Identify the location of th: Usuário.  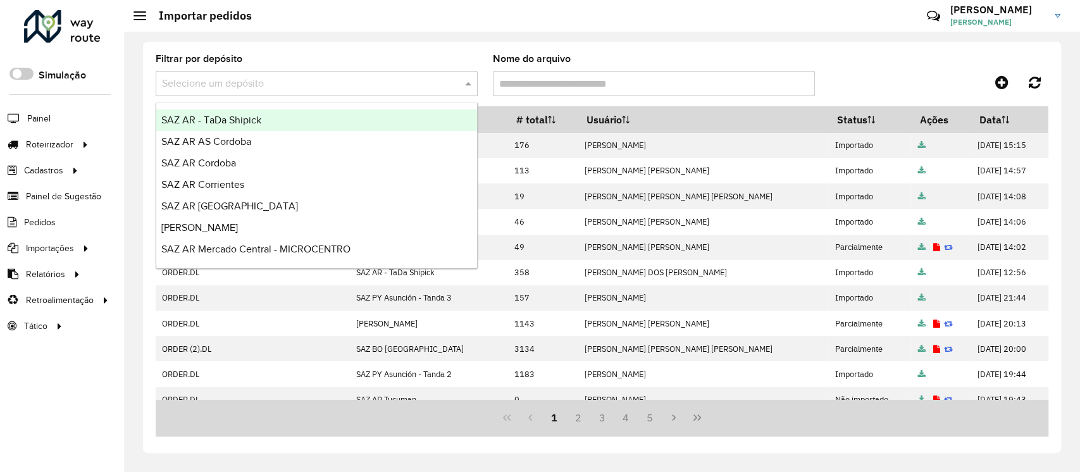
(703, 120).